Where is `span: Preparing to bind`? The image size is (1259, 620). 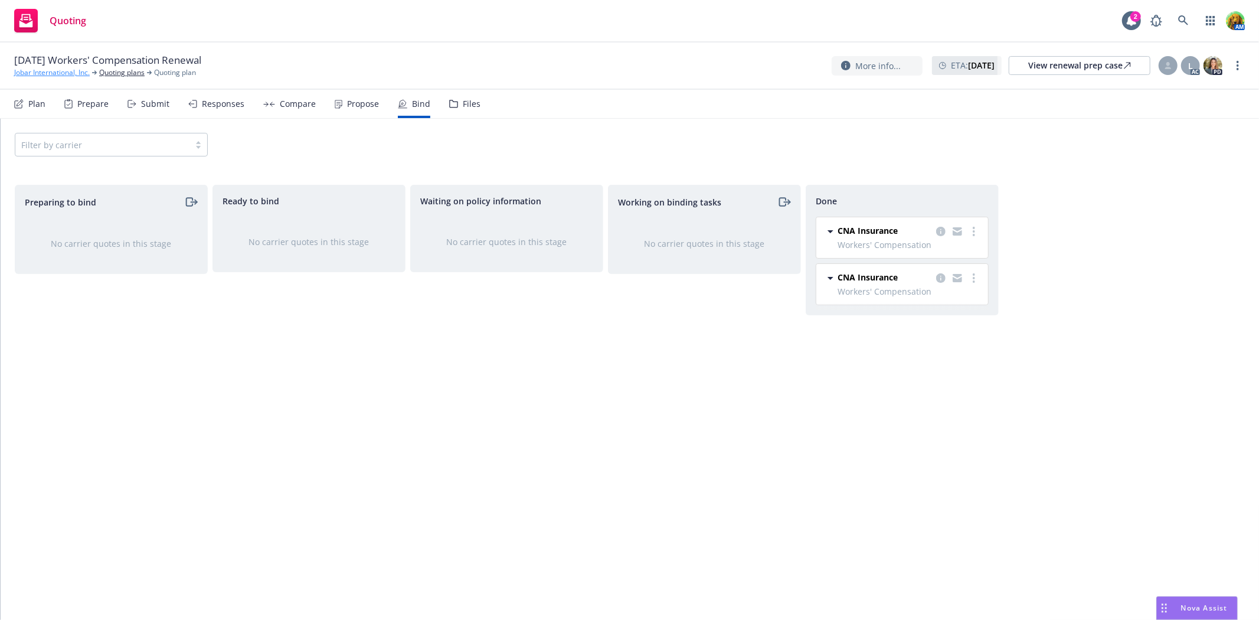 span: Preparing to bind is located at coordinates (60, 202).